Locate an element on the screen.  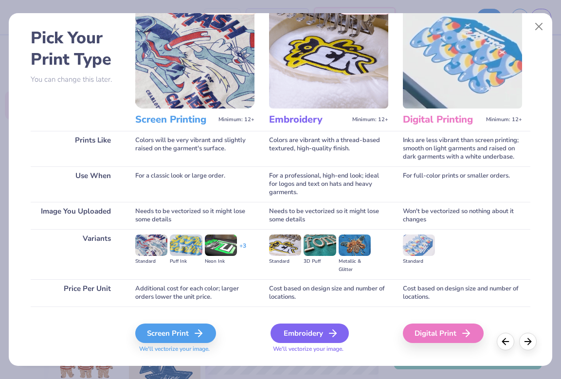
p: You can change this later. is located at coordinates (75, 79).